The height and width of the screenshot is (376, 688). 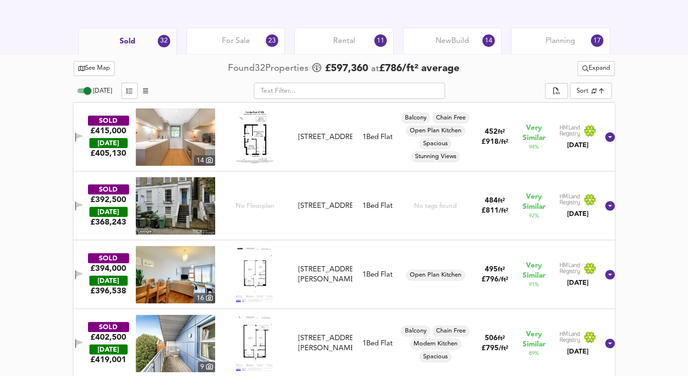 I want to click on span: £ 786 / ft² average, so click(x=419, y=68).